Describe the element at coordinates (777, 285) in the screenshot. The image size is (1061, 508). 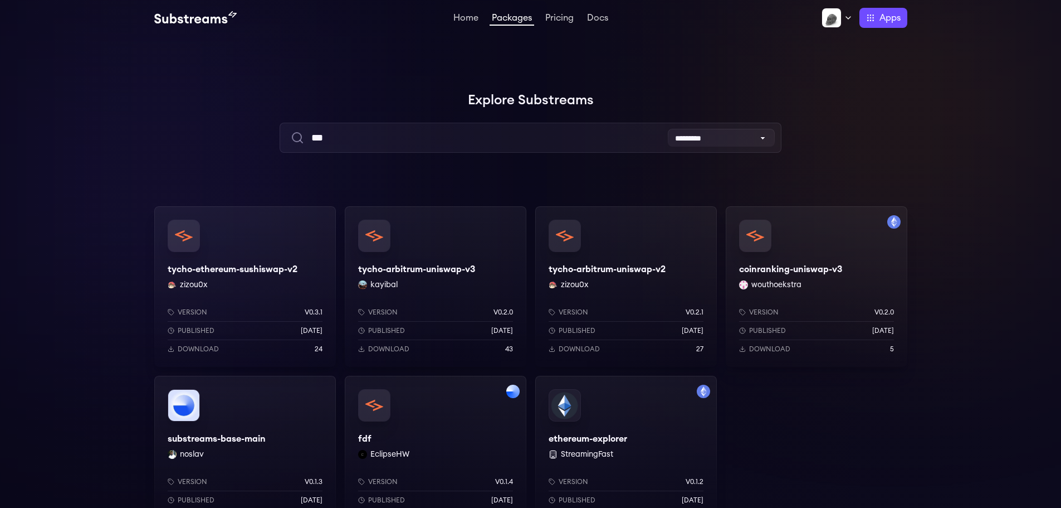
I see `button: wouthoekstra` at that location.